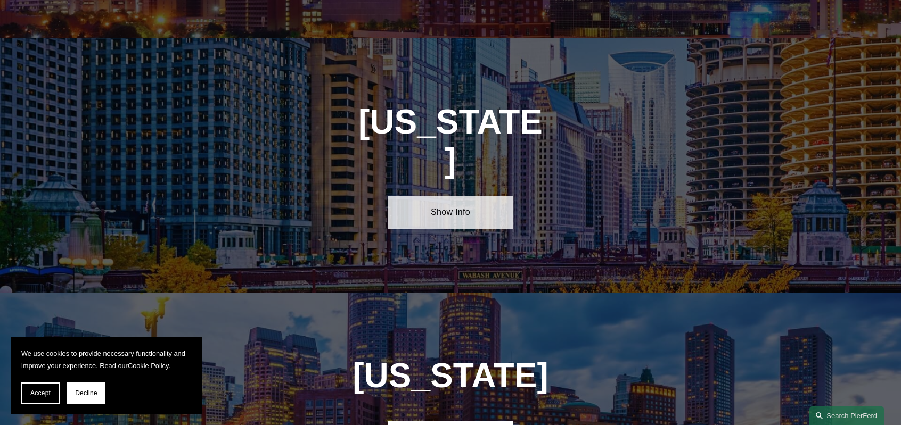 This screenshot has width=901, height=425. I want to click on button: Decline, so click(86, 393).